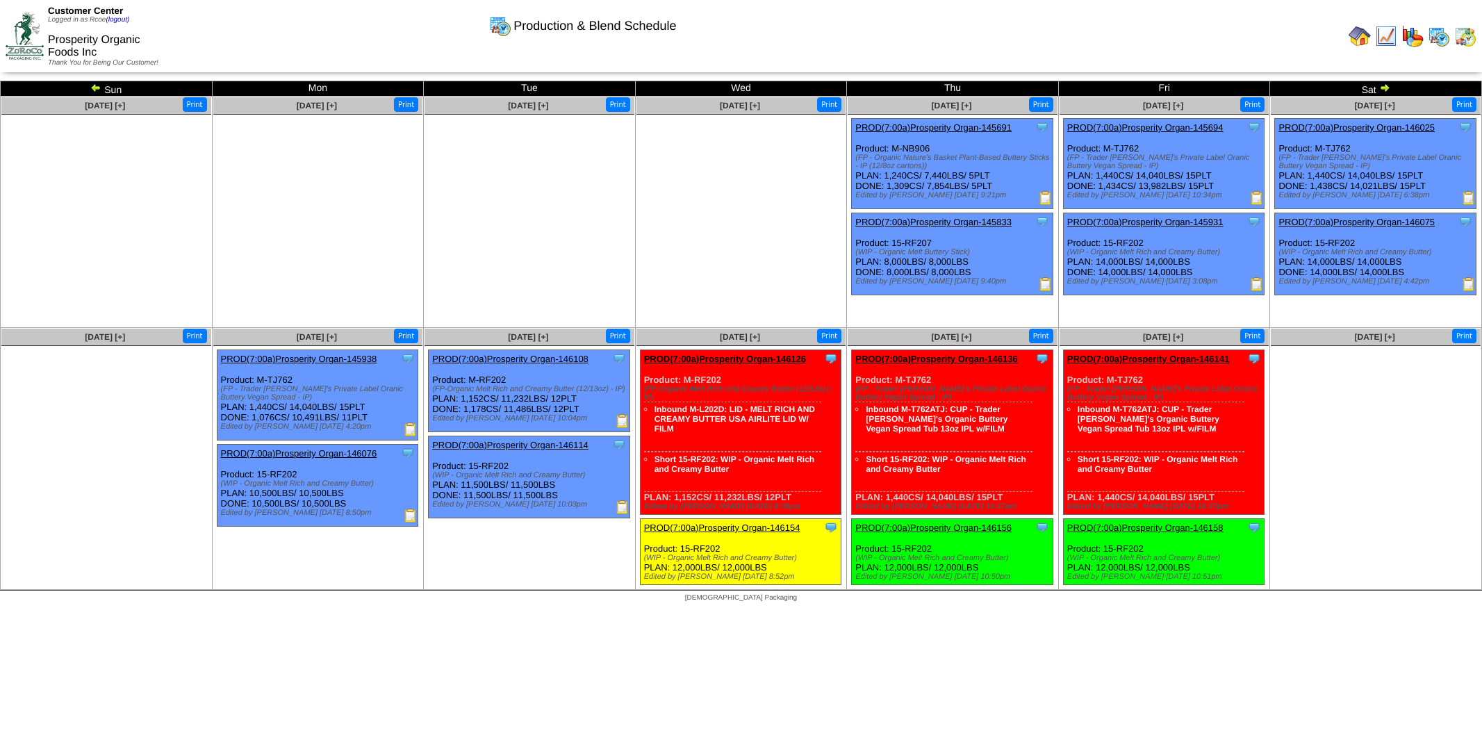 This screenshot has height=740, width=1482. I want to click on a: PROD(7:00a)Prosperity Organ-146075, so click(1356, 222).